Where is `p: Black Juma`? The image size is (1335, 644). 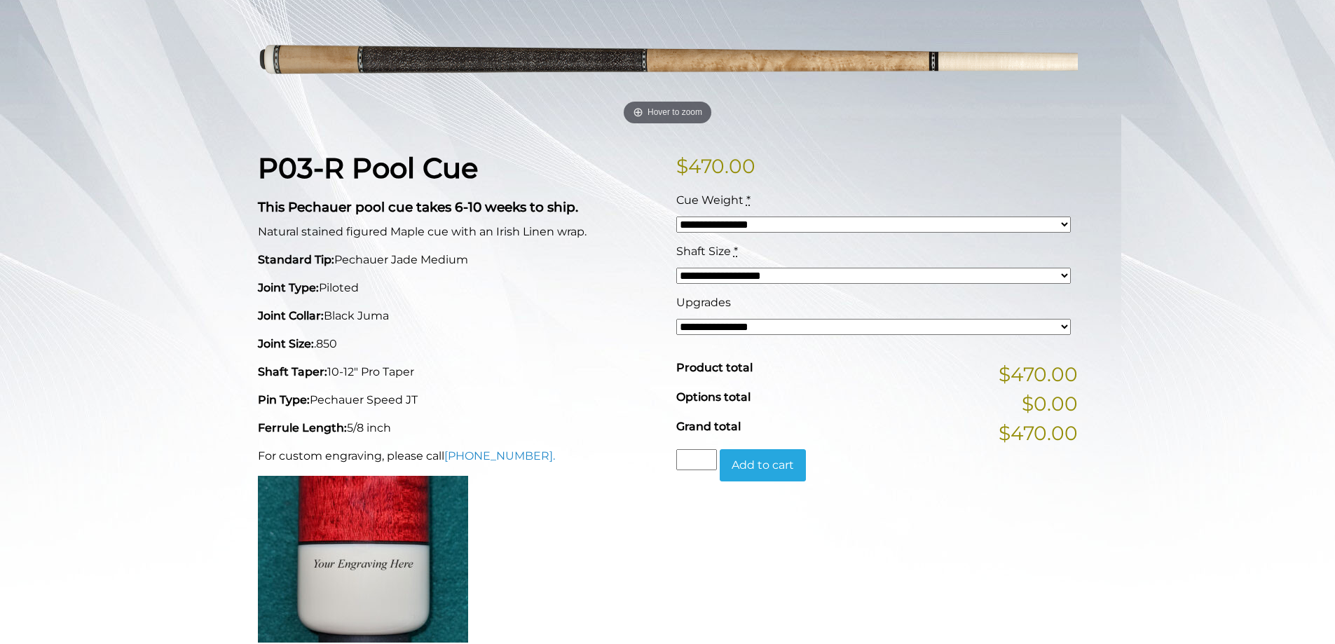
p: Black Juma is located at coordinates (458, 316).